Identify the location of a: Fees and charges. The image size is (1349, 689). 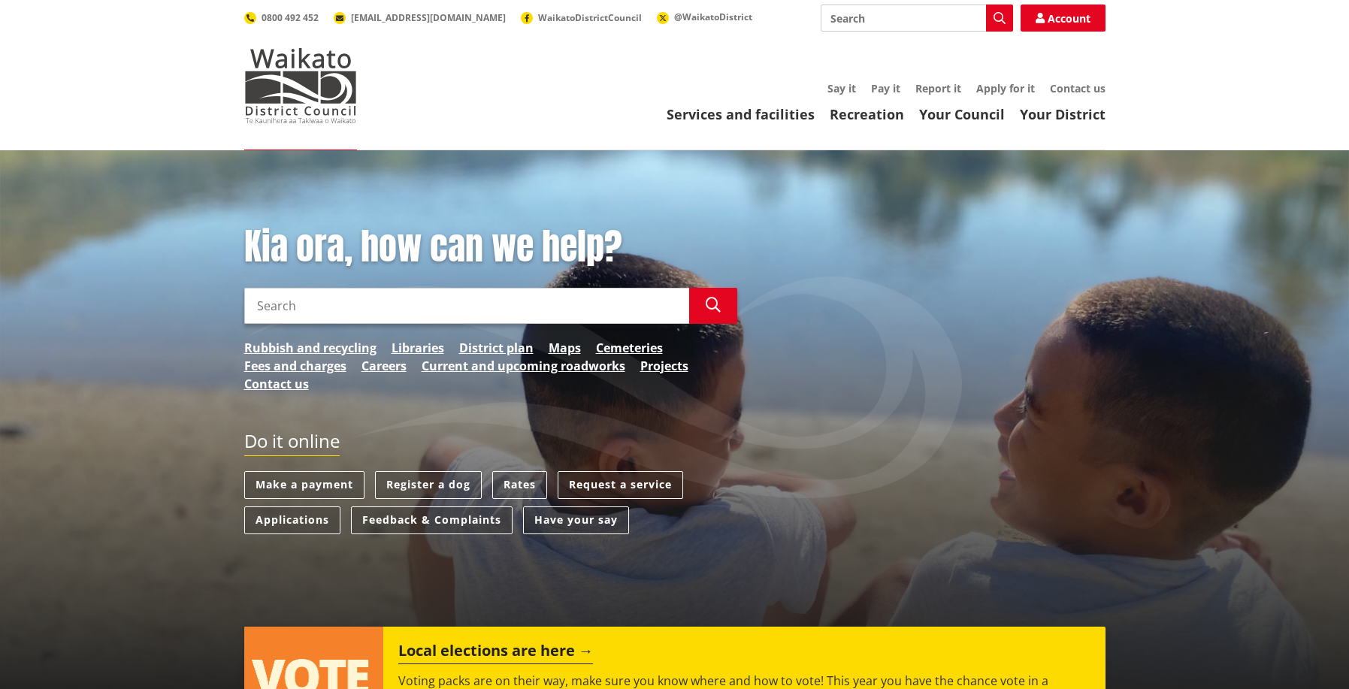
(295, 366).